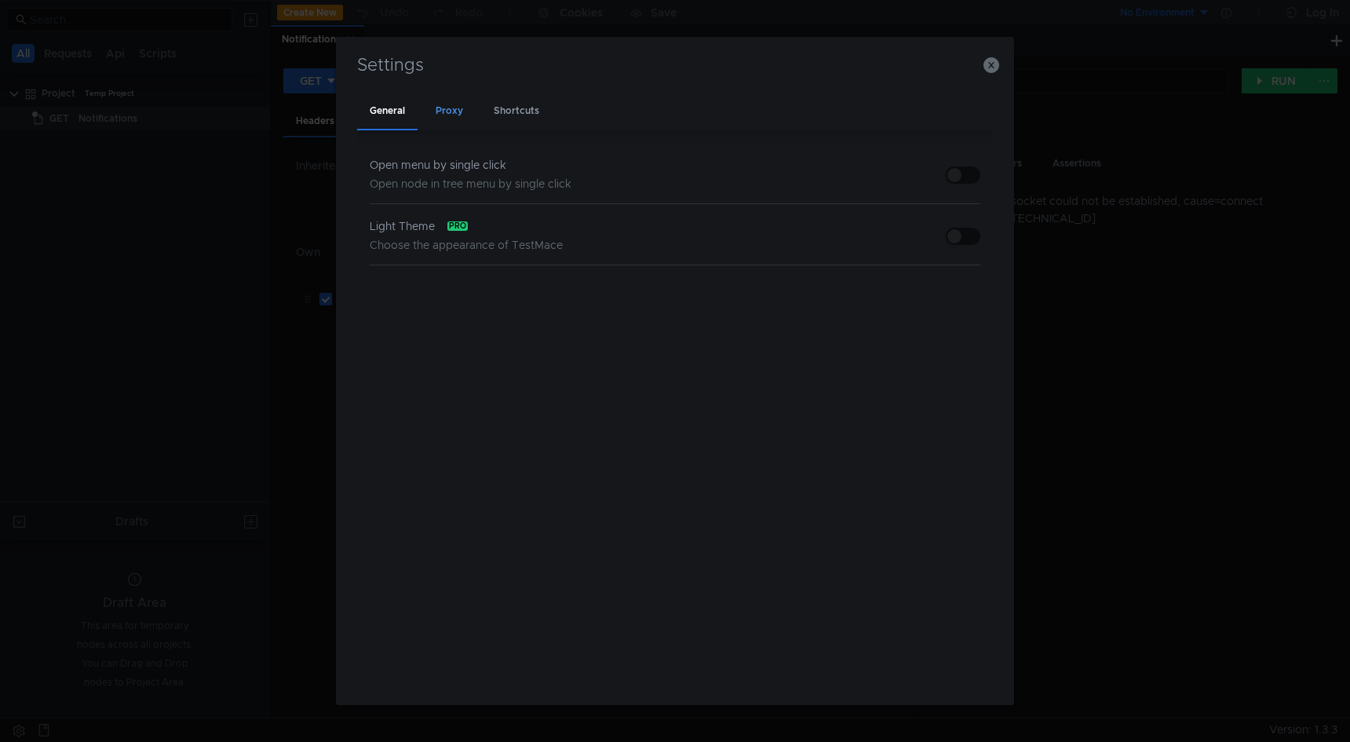 The width and height of the screenshot is (1350, 742). Describe the element at coordinates (516, 111) in the screenshot. I see `div: Shortcuts` at that location.